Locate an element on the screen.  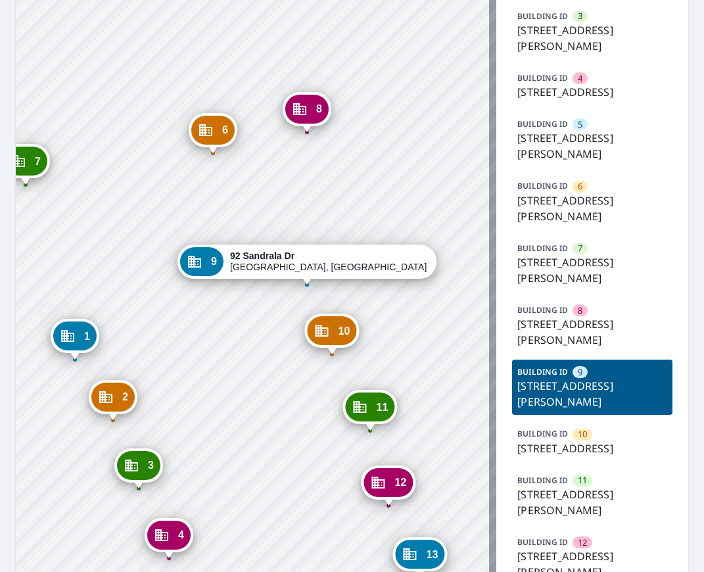
div: Dropped pin, building 1, Commercial property, 91 Sandrala Dr Reynoldsburg, OH 43068 is located at coordinates (75, 339).